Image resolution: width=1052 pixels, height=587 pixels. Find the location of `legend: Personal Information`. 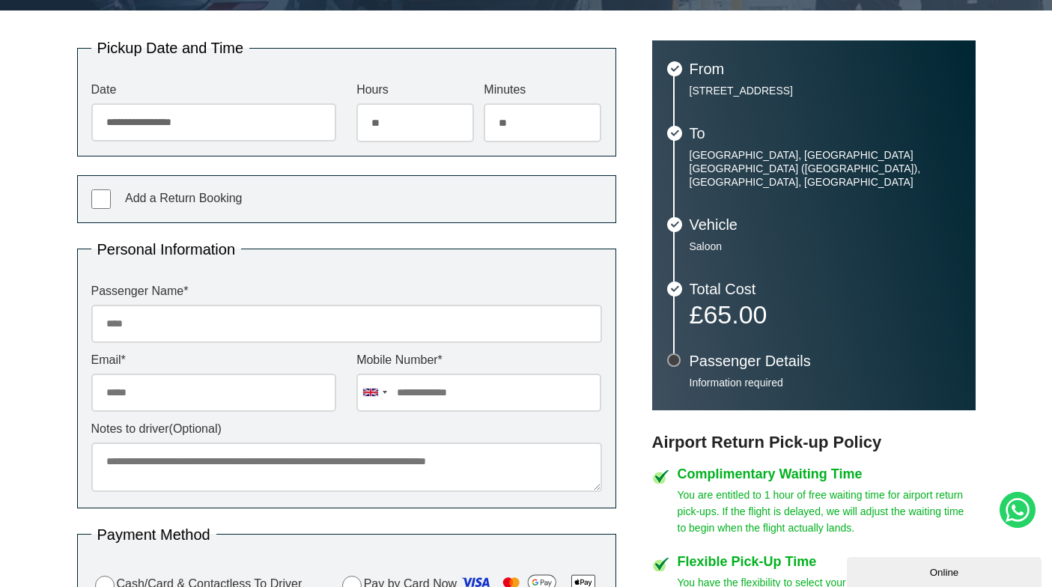

legend: Personal Information is located at coordinates (166, 249).